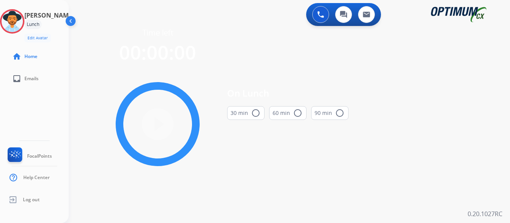 Image resolution: width=510 pixels, height=223 pixels. Describe the element at coordinates (288, 93) in the screenshot. I see `span: On Lunch` at that location.